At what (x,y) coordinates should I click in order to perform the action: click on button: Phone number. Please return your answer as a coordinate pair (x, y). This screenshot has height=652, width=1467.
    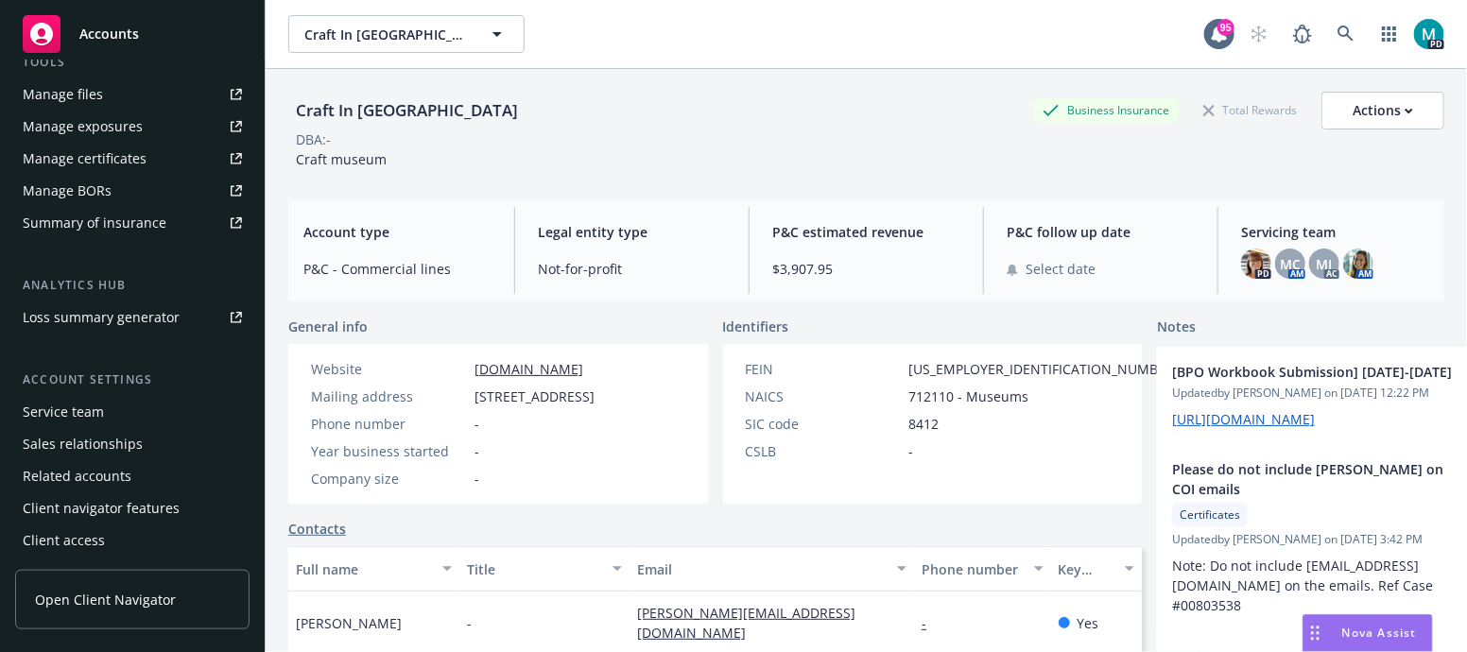
    Looking at the image, I should click on (982, 569).